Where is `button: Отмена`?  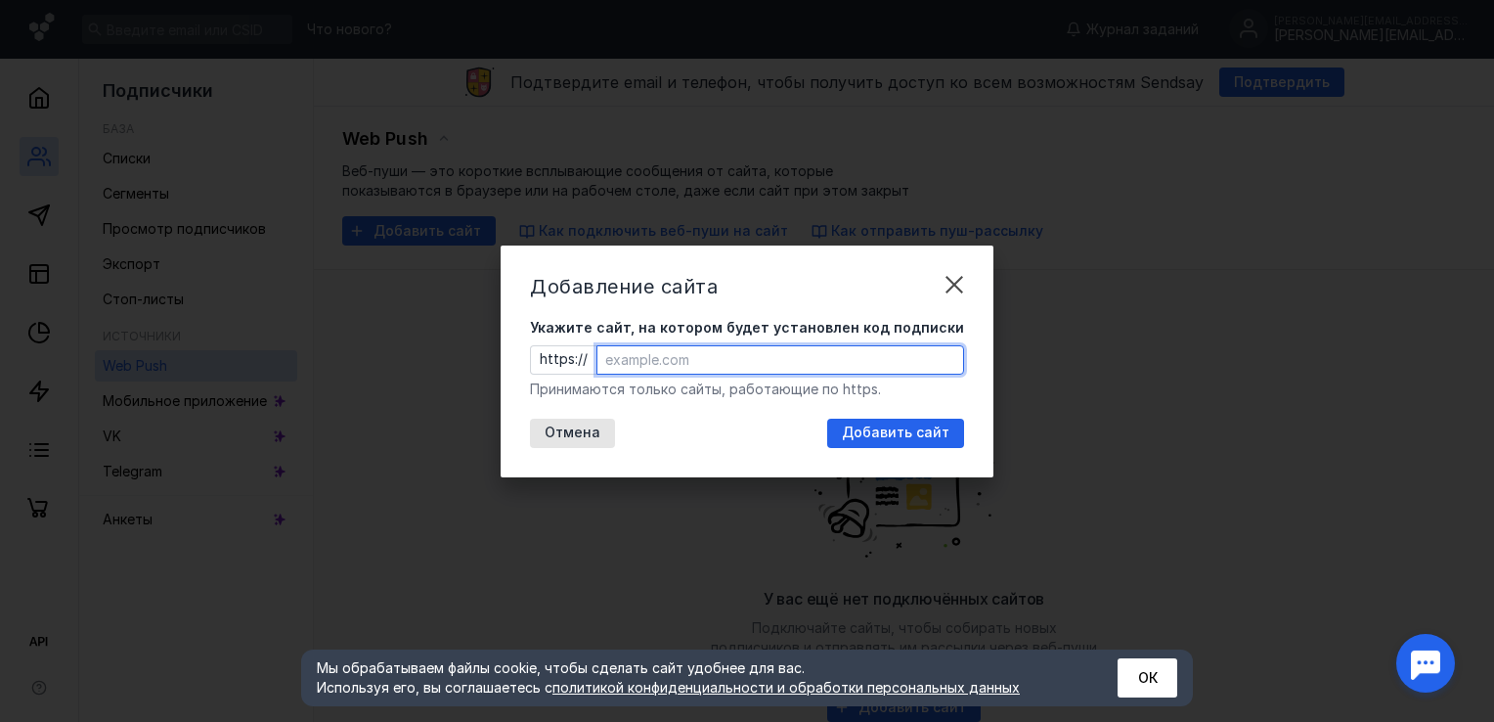
button: Отмена is located at coordinates (572, 433).